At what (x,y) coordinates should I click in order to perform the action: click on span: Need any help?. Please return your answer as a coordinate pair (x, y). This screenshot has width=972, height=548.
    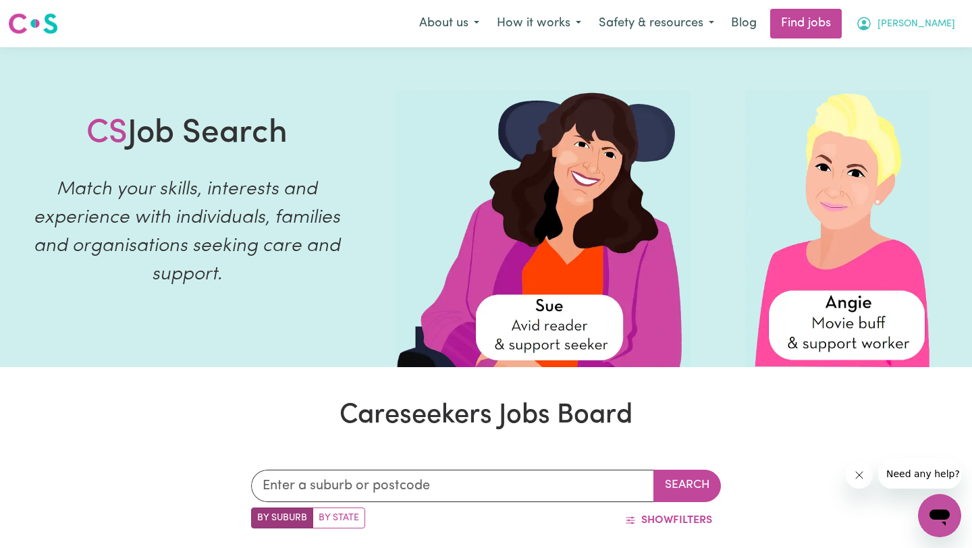
    Looking at the image, I should click on (45, 15).